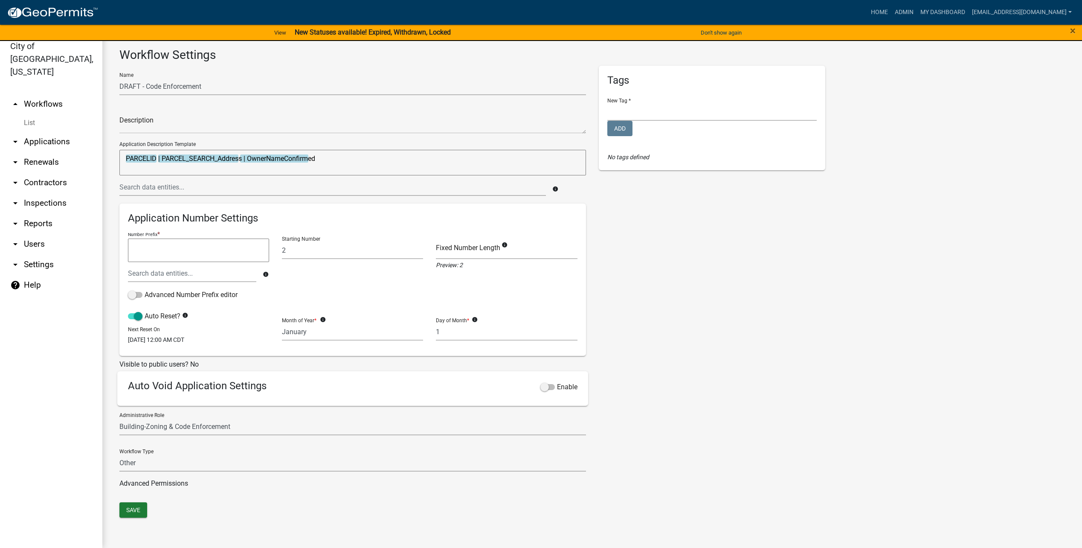  I want to click on label: Enable, so click(559, 387).